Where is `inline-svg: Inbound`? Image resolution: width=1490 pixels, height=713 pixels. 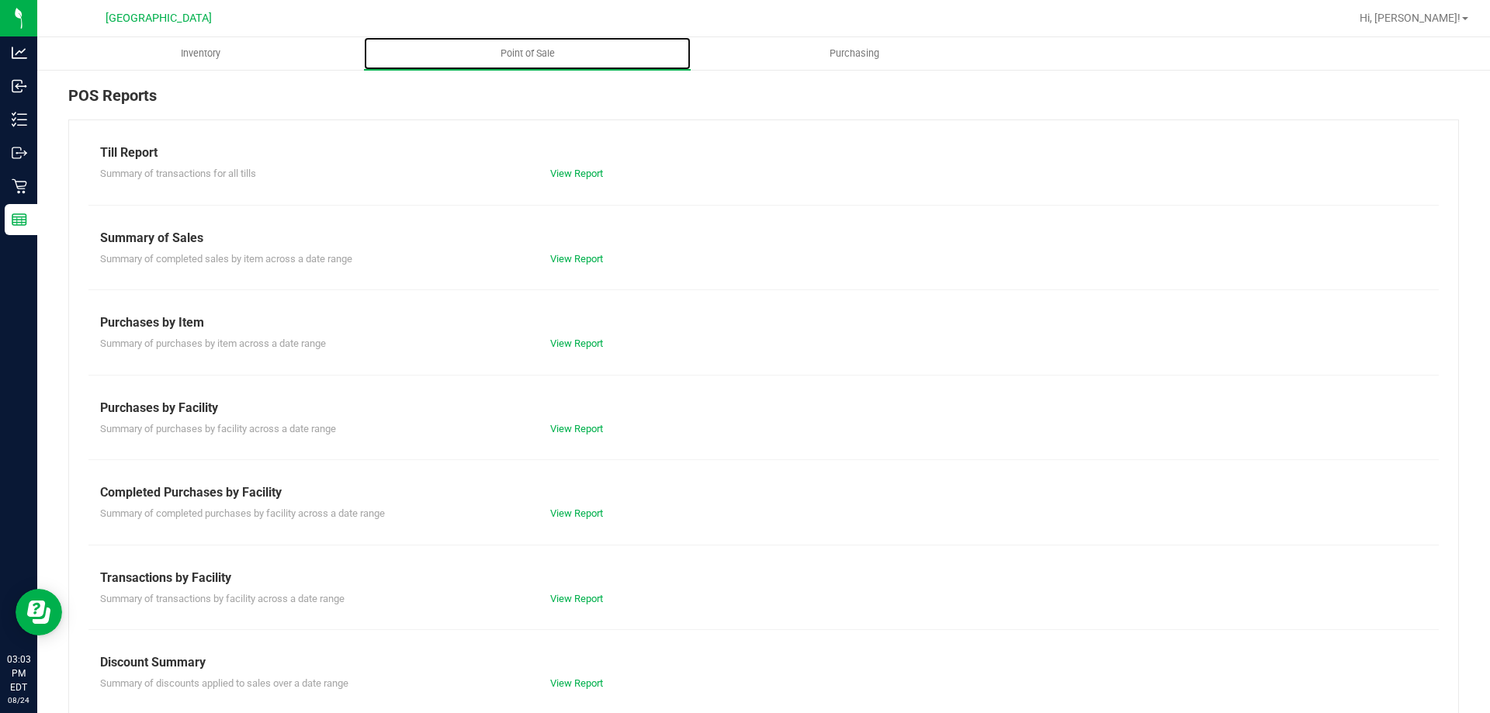 inline-svg: Inbound is located at coordinates (19, 86).